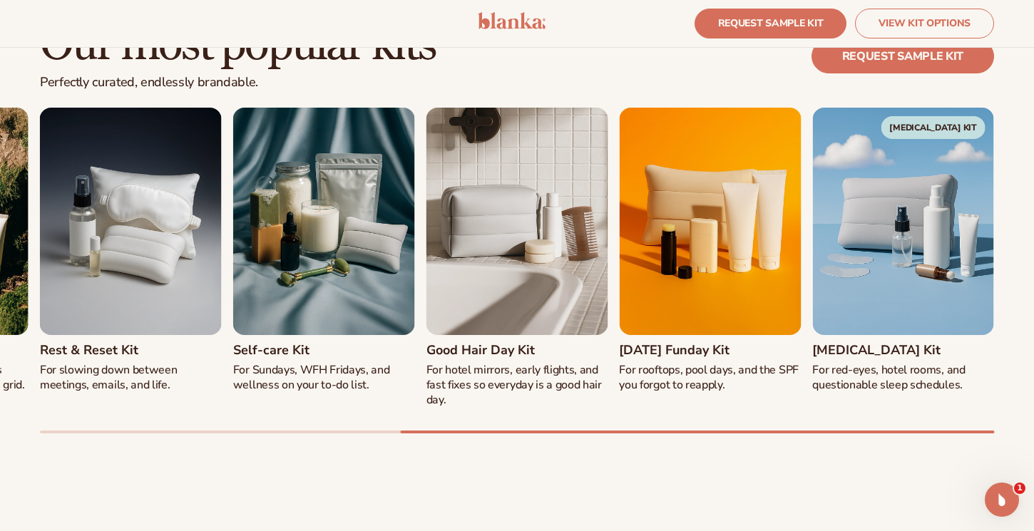  Describe the element at coordinates (89, 351) in the screenshot. I see `h3: Rest & Reset Kit` at that location.